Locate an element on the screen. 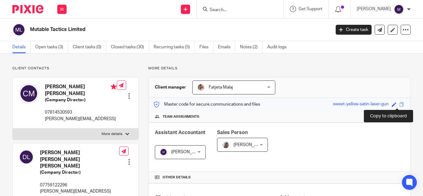  div: sweet-yellow-satin-laser-gun is located at coordinates (361, 104).